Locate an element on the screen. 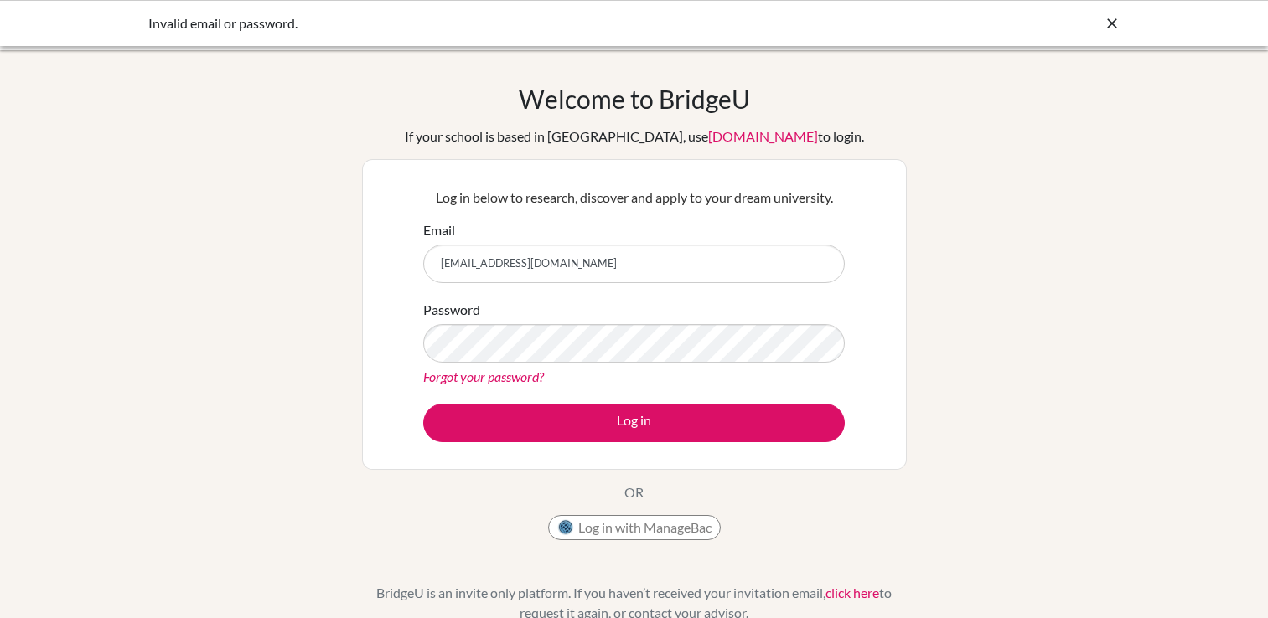  div: Invalid email or password. is located at coordinates (509, 23).